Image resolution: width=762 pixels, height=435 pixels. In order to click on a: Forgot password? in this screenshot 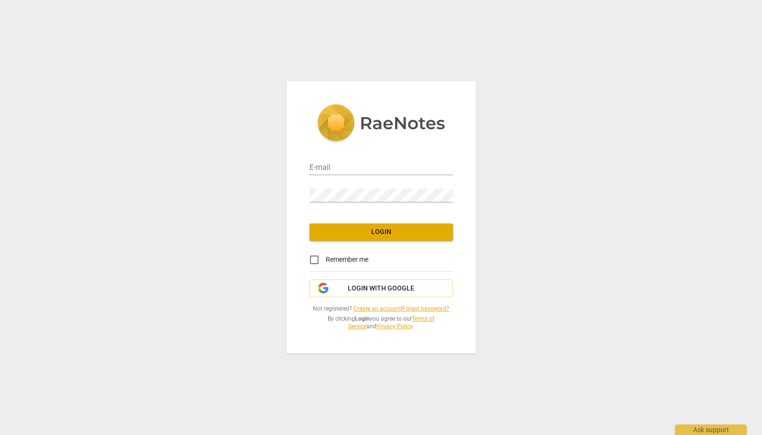, I will do `click(426, 308)`.